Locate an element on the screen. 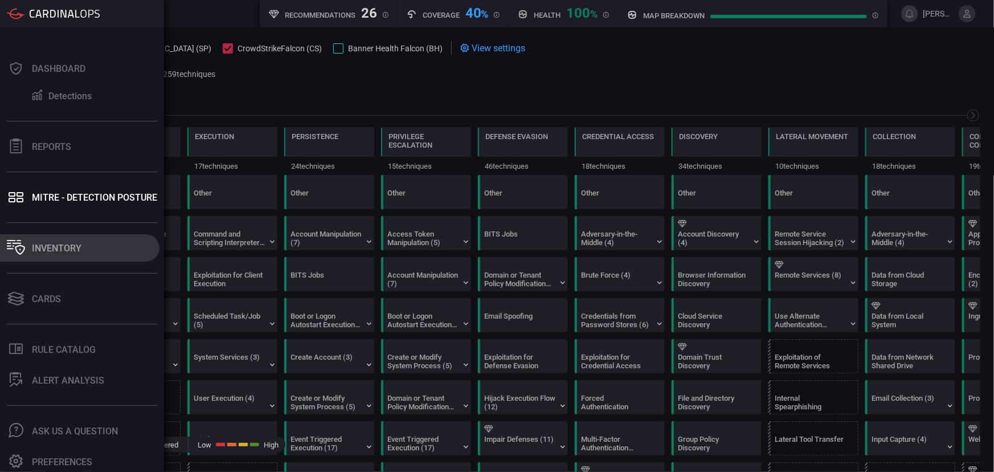 The height and width of the screenshot is (472, 994). div: Data from Cloud Storage is located at coordinates (907, 279).